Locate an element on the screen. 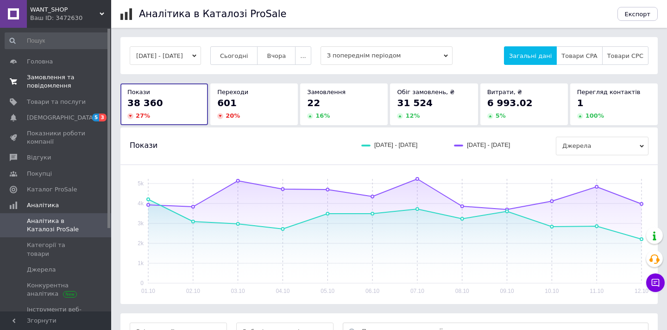  text: 06.10 is located at coordinates (373, 291).